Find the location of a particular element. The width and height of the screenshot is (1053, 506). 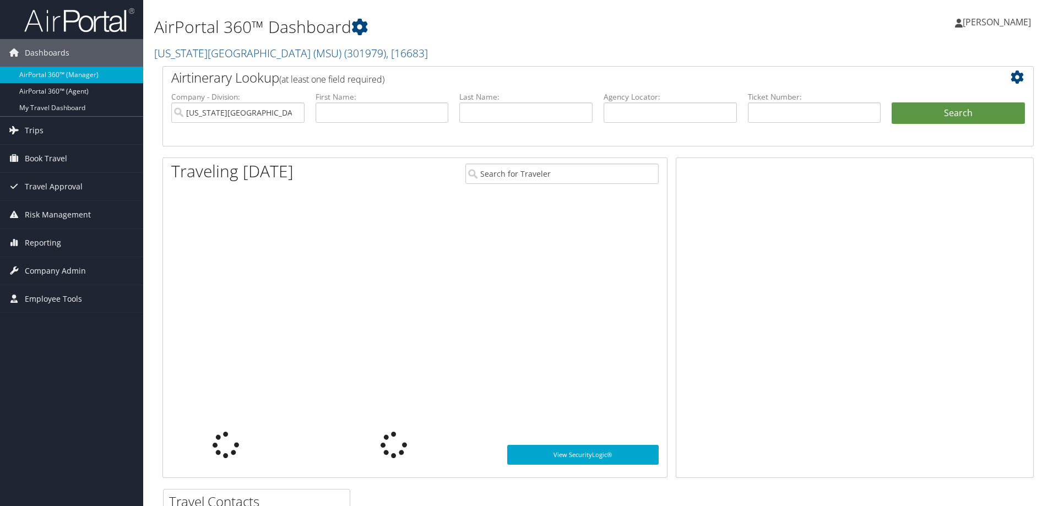

span: , [ 16683 ] is located at coordinates (407, 53).